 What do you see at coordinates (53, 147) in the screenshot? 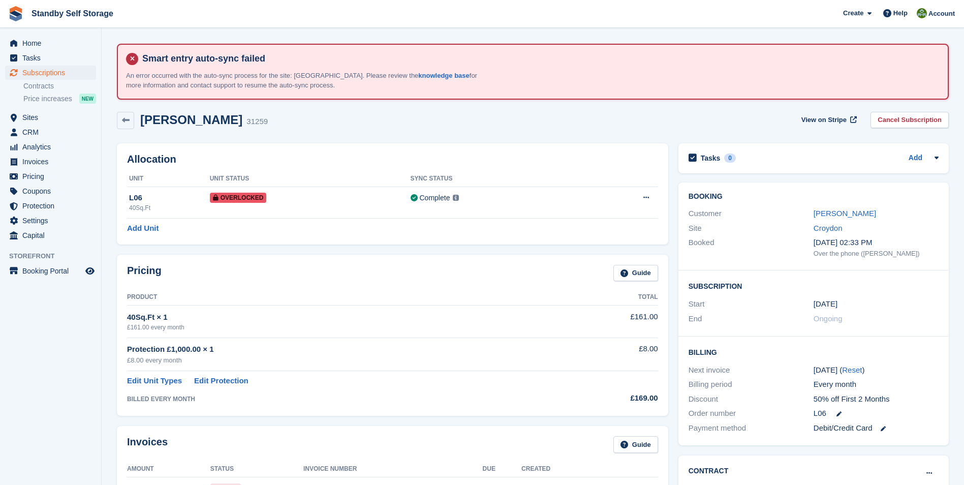
I see `span: Analytics` at bounding box center [53, 147].